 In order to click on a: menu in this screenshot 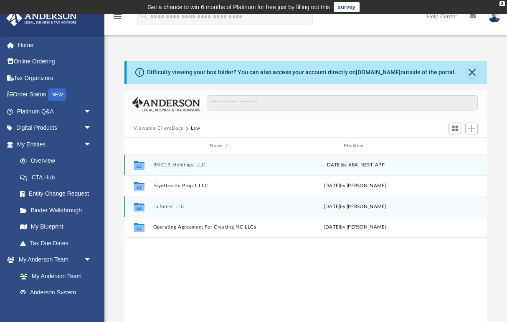, I will do `click(118, 19)`.